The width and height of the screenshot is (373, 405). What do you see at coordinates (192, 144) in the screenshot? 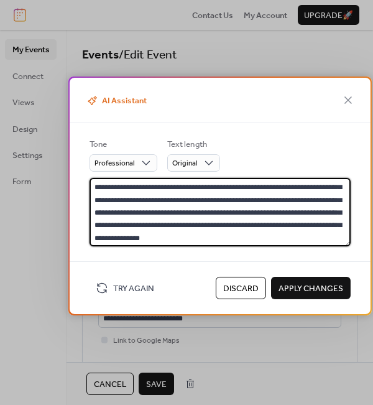
I see `div: Text length` at bounding box center [192, 144].